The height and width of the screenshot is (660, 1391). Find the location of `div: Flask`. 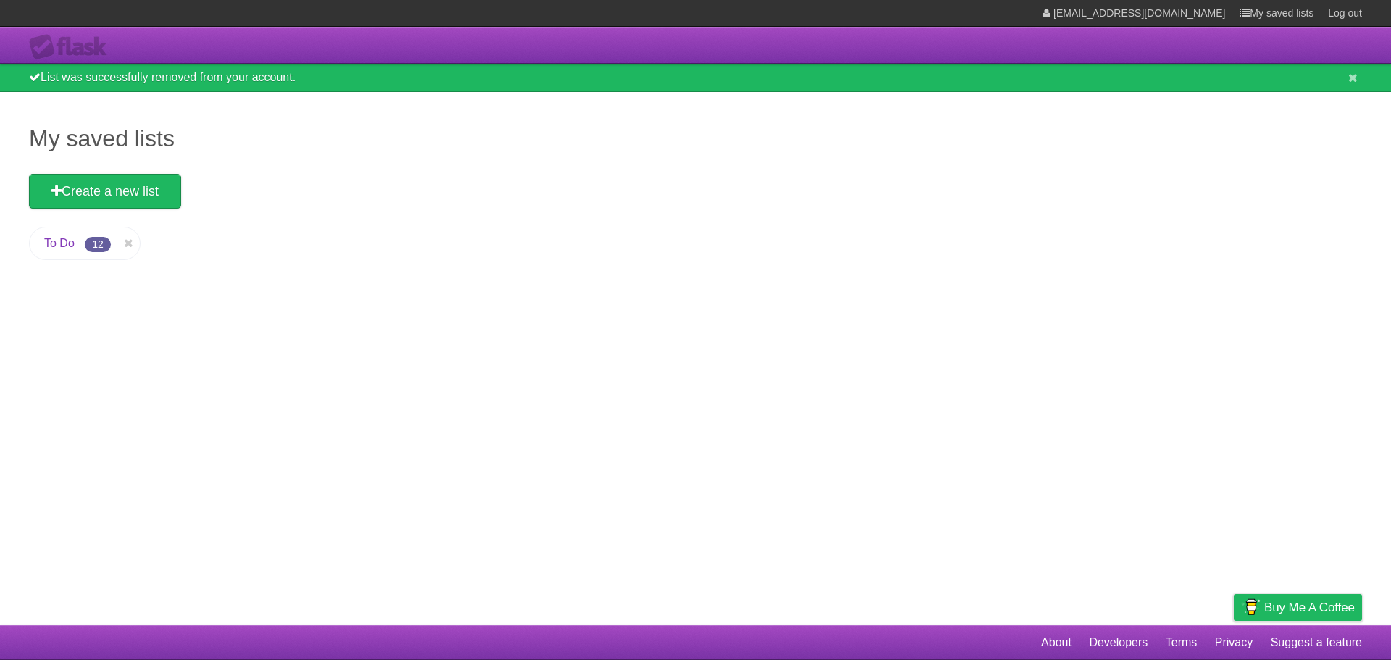

div: Flask is located at coordinates (72, 47).